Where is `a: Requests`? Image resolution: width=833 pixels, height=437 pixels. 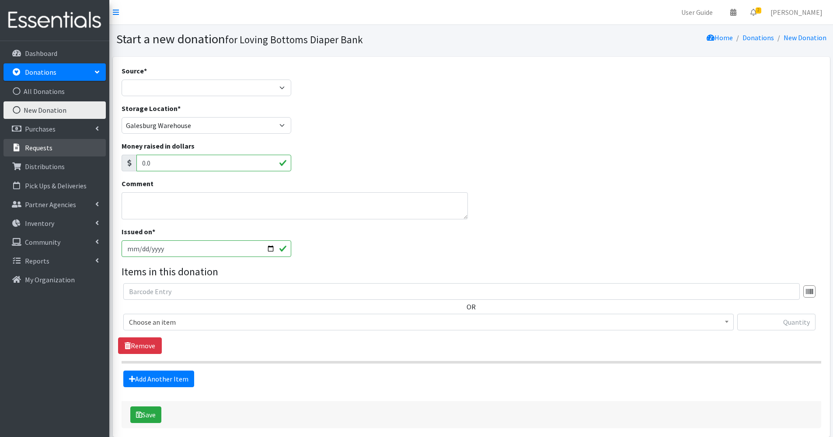
a: Requests is located at coordinates (55, 148).